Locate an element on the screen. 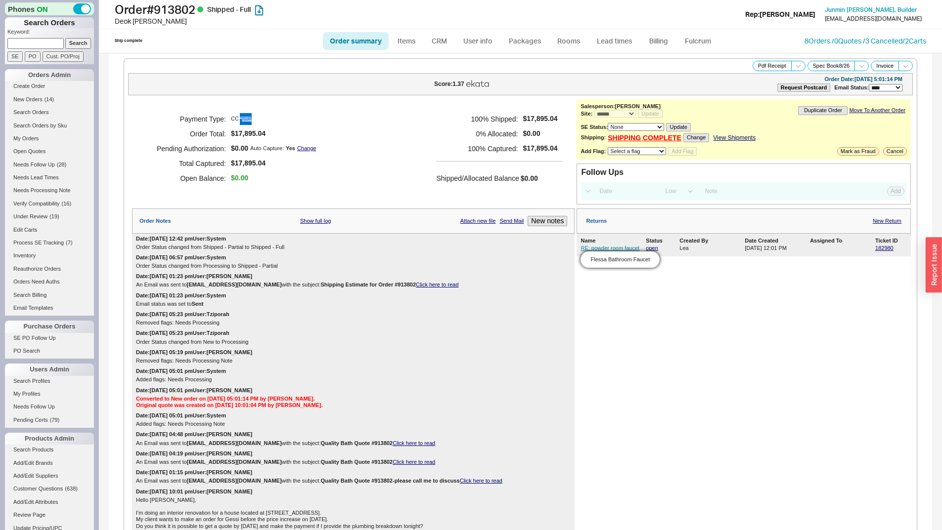 This screenshot has height=530, width=942. a: Email Templates is located at coordinates (49, 308).